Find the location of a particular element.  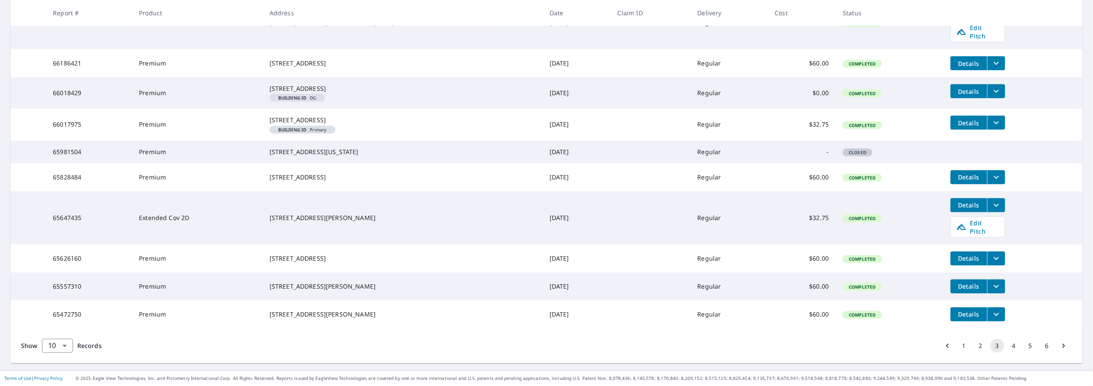

span: Closed is located at coordinates (857, 152).